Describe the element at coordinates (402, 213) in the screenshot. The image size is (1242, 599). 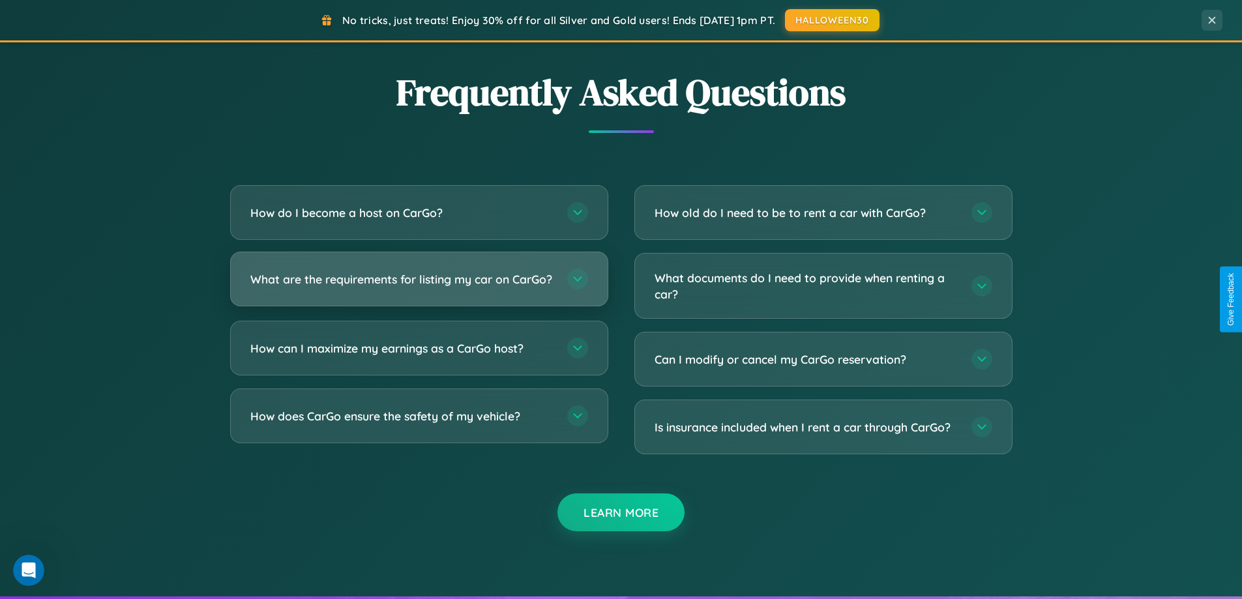
I see `h3: How do I become a host on CarGo?` at that location.